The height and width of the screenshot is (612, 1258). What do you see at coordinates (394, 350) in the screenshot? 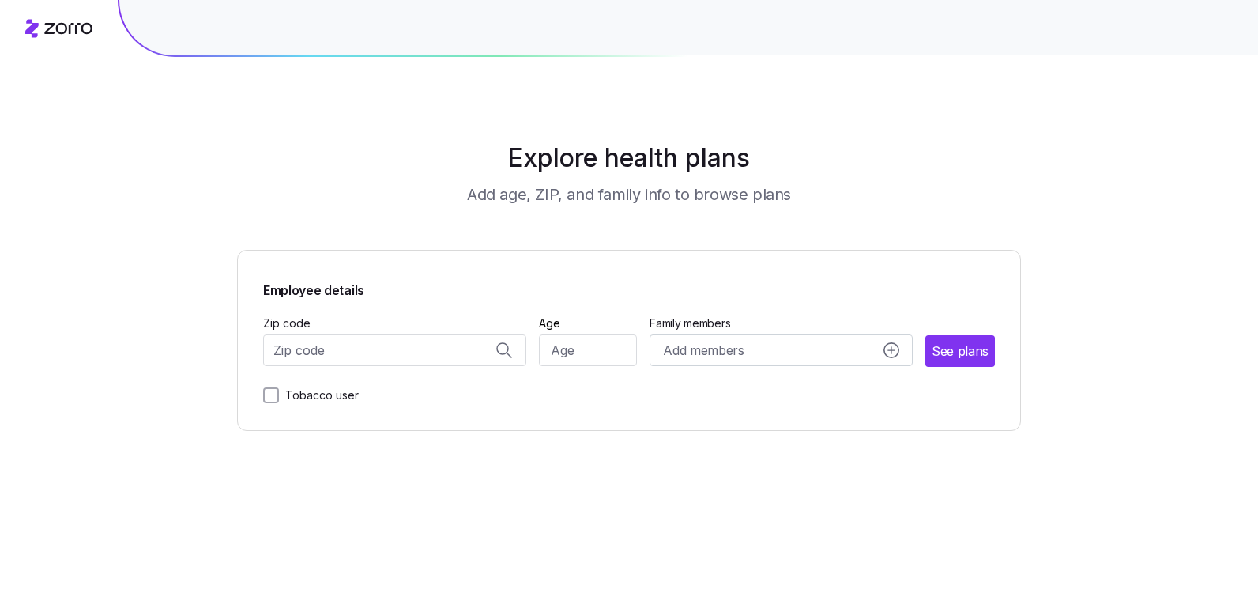
I see `input: Zip code` at bounding box center [394, 350].